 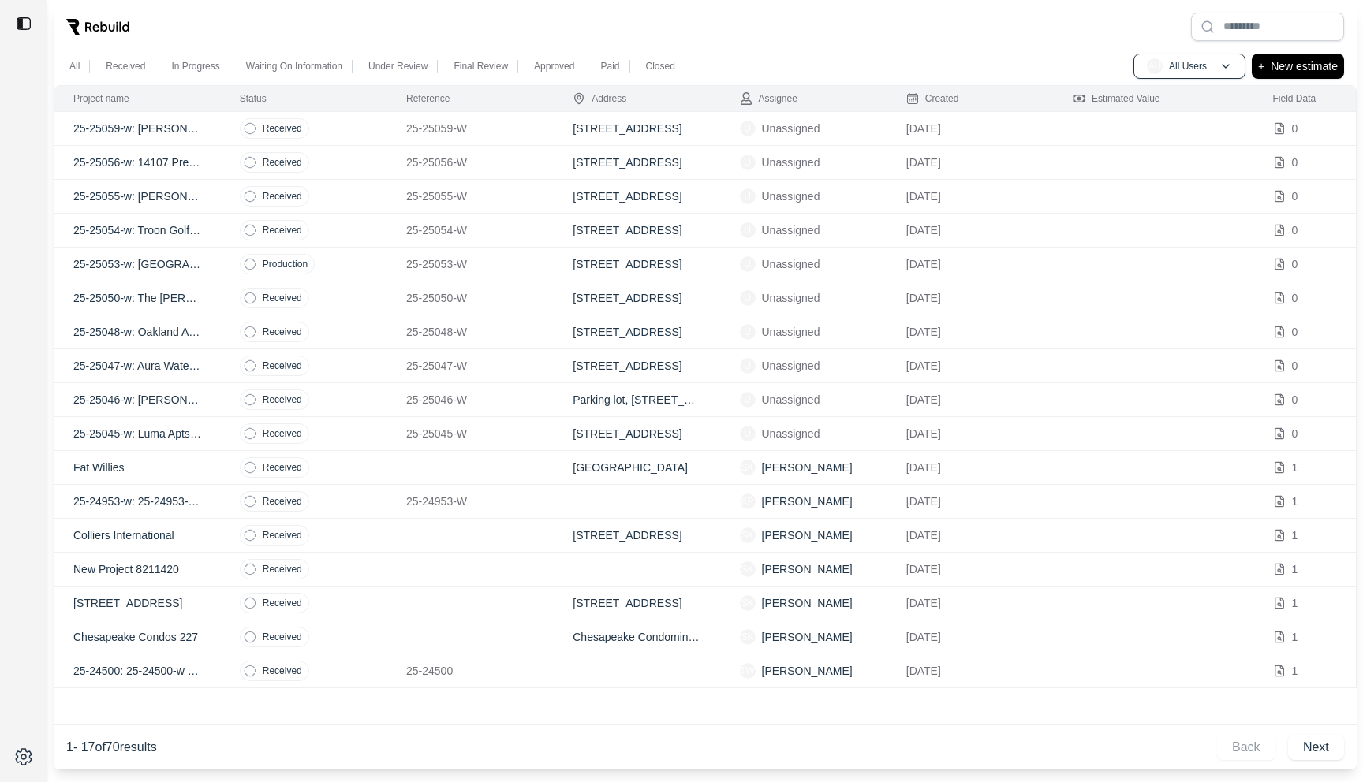 I want to click on p: Approved, so click(x=554, y=66).